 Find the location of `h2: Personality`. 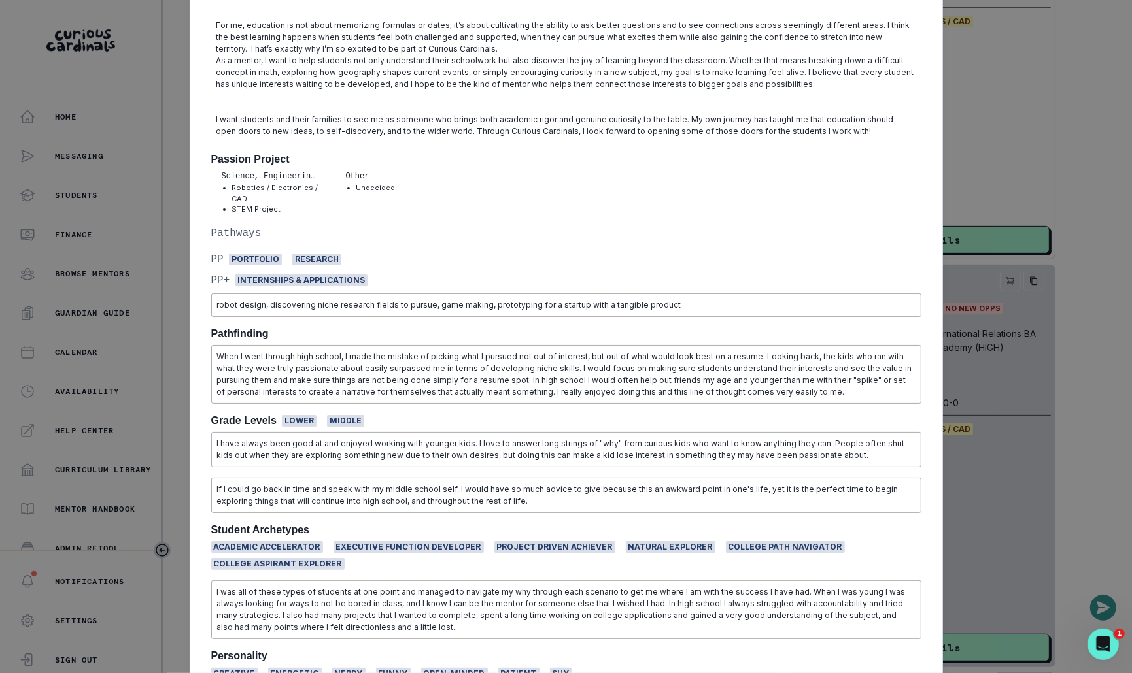

h2: Personality is located at coordinates (566, 656).